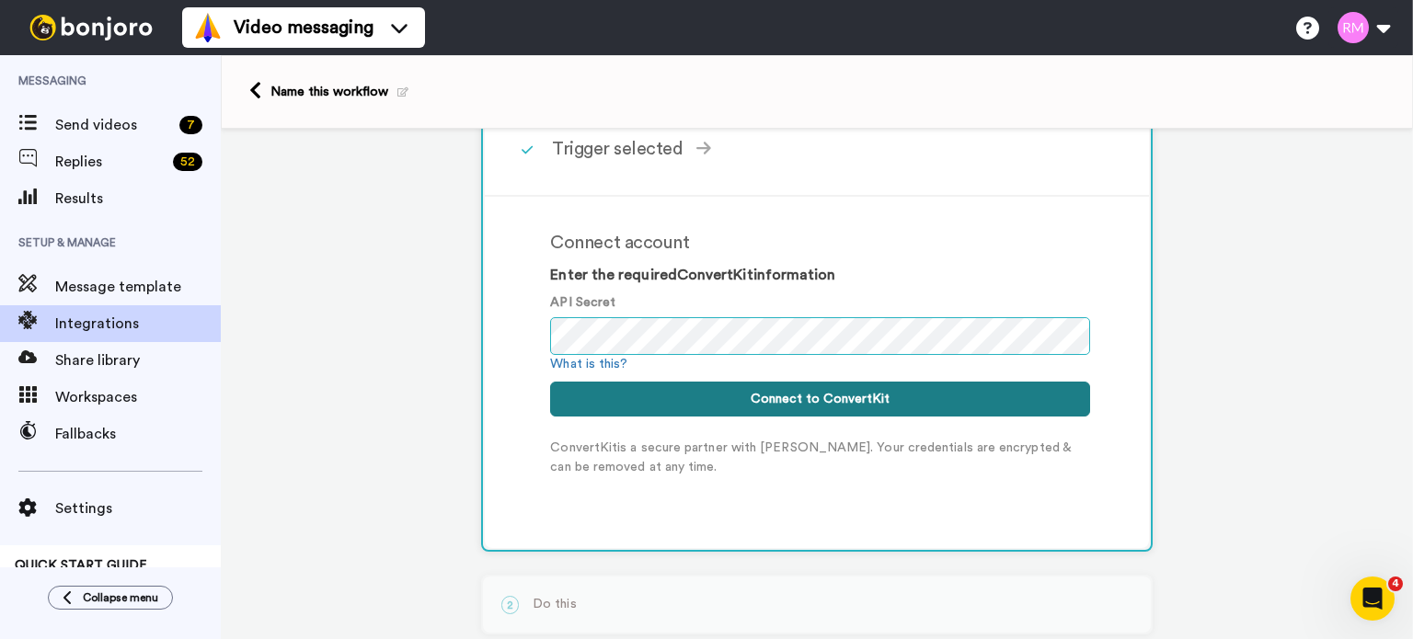  What do you see at coordinates (188, 162) in the screenshot?
I see `div: 52` at bounding box center [188, 162].